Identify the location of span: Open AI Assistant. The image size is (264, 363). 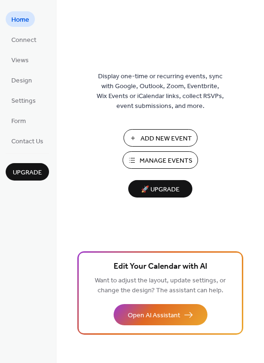
(154, 315).